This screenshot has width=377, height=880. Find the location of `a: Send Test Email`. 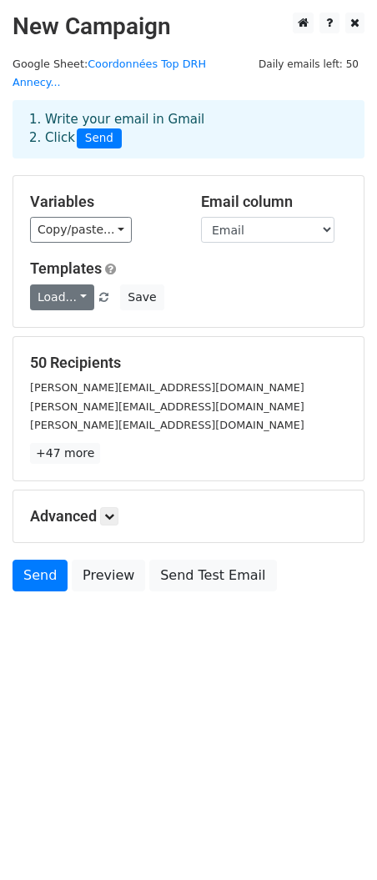

a: Send Test Email is located at coordinates (213, 576).